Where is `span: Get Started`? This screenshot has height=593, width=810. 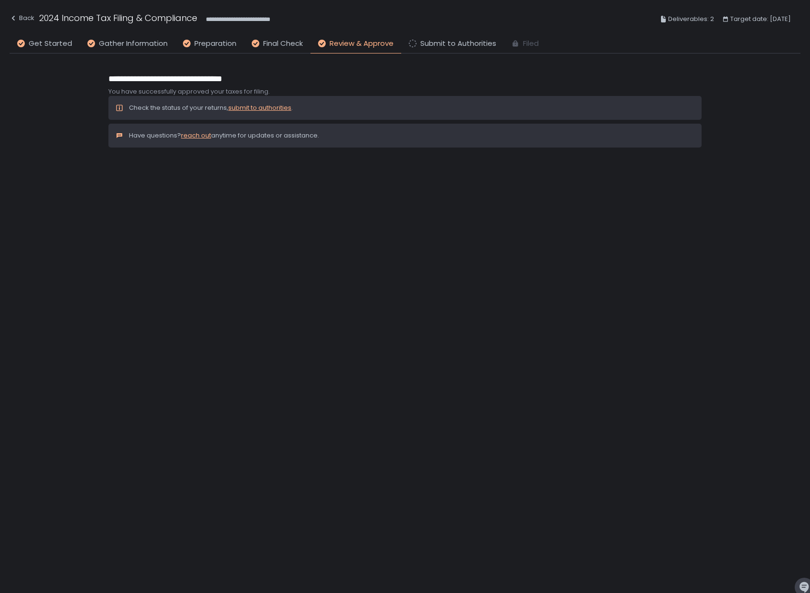
span: Get Started is located at coordinates (50, 43).